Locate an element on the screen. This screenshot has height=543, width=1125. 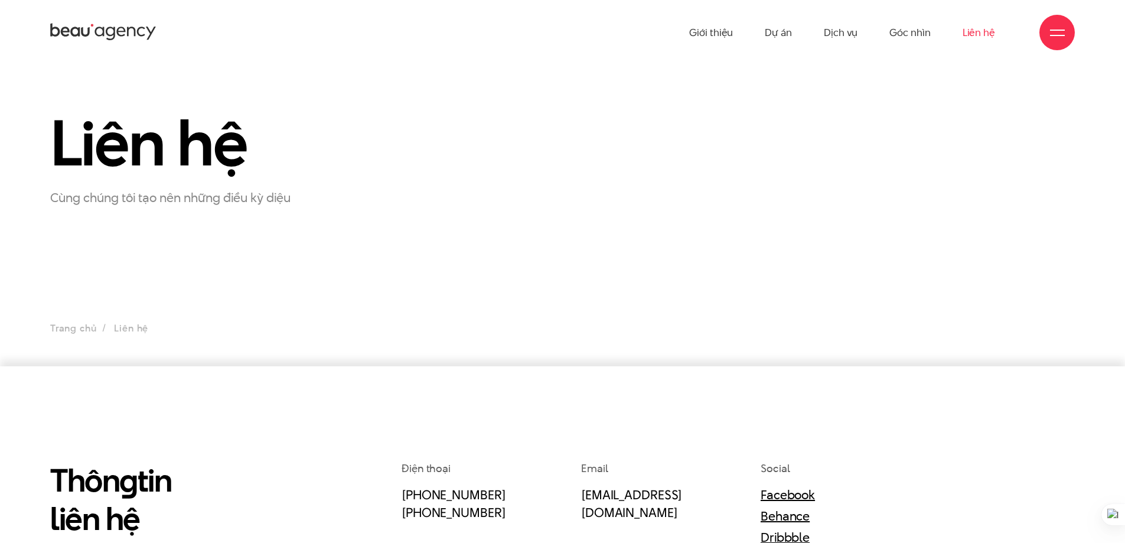
a: Behance is located at coordinates (785, 515).